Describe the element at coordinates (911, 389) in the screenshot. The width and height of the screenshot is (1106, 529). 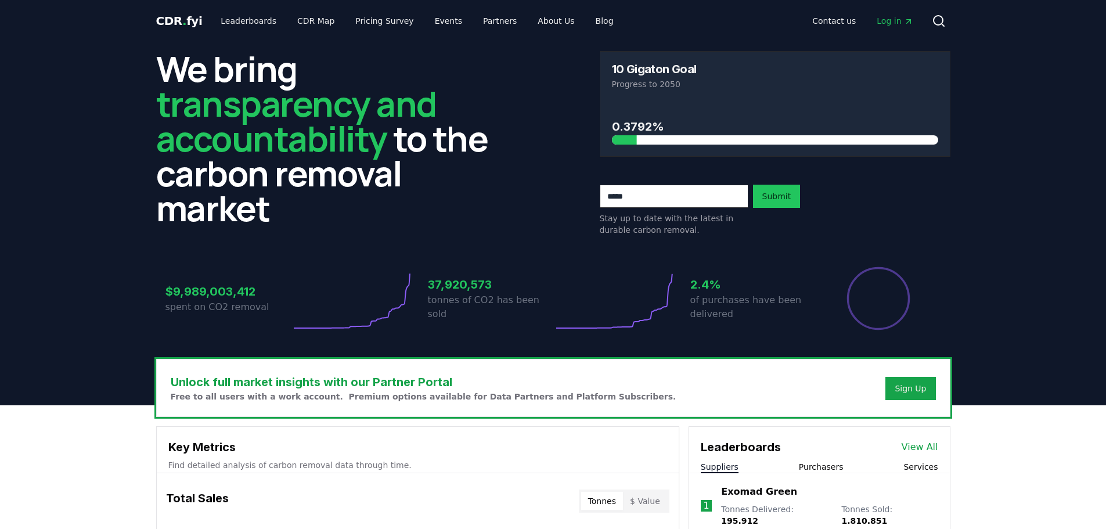
I see `div: Sign Up` at that location.